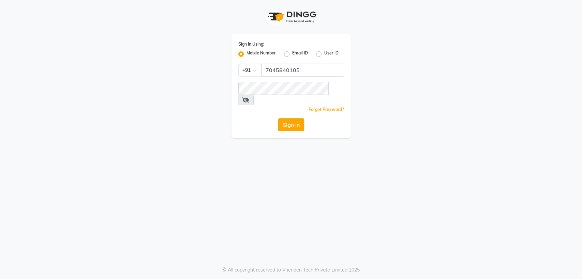 Image resolution: width=582 pixels, height=279 pixels. Describe the element at coordinates (261, 54) in the screenshot. I see `label: Mobile Number` at that location.